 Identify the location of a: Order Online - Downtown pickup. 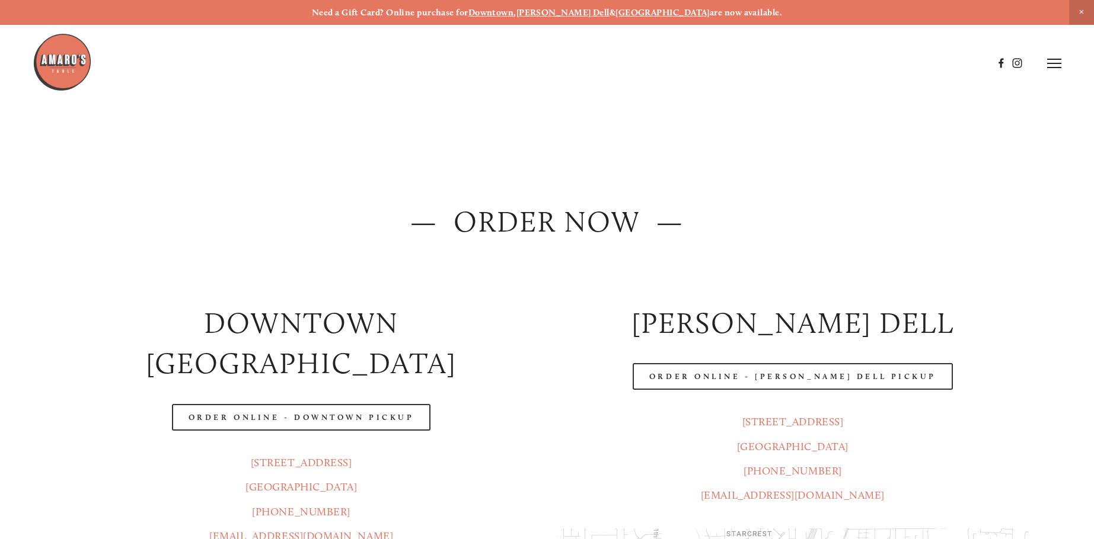
(301, 417).